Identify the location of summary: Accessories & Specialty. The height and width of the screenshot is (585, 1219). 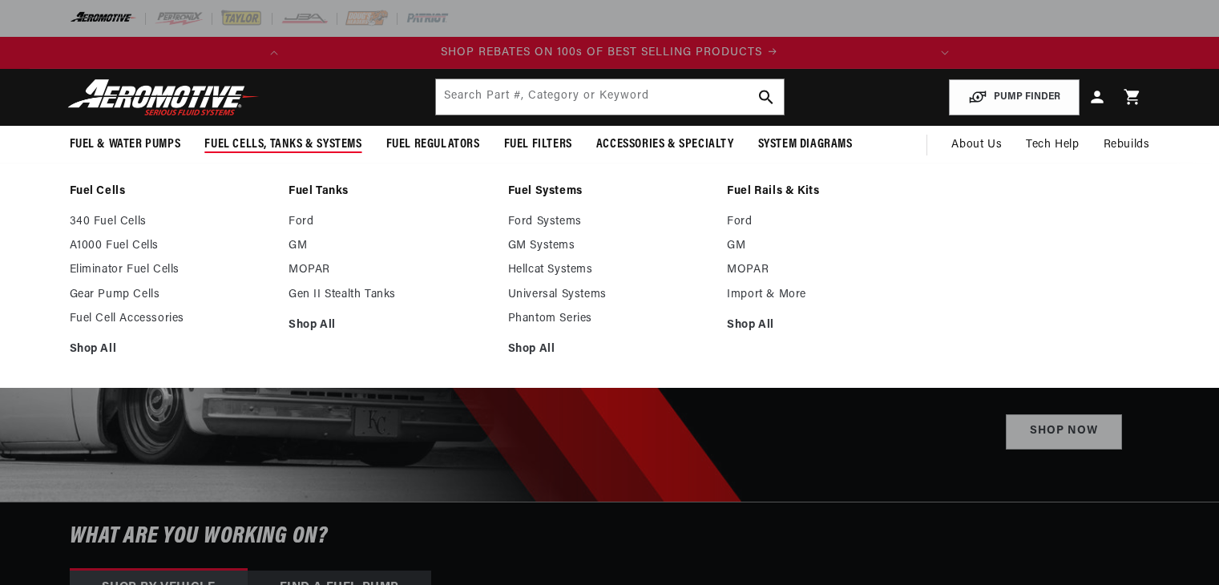
(665, 144).